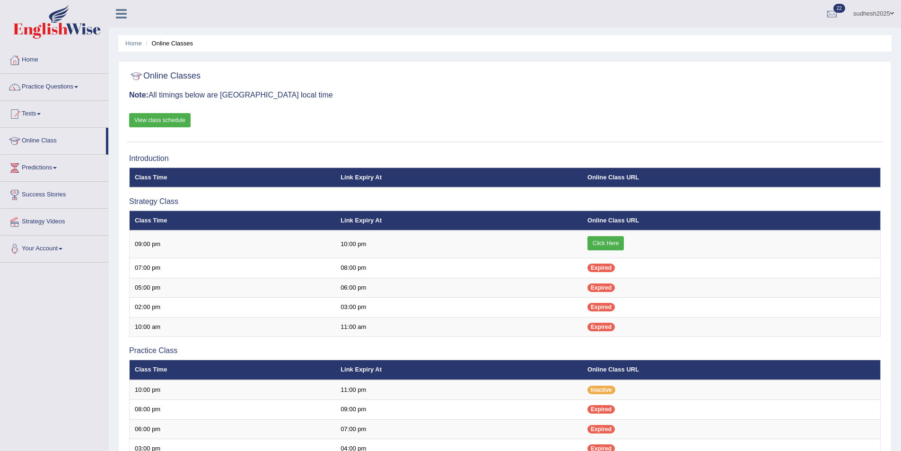 The height and width of the screenshot is (451, 901). Describe the element at coordinates (839, 8) in the screenshot. I see `span: 22` at that location.